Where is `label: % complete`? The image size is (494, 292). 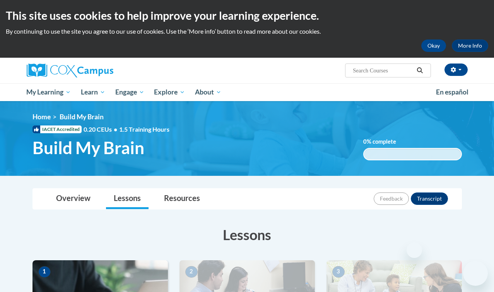
label: % complete is located at coordinates (385, 142).